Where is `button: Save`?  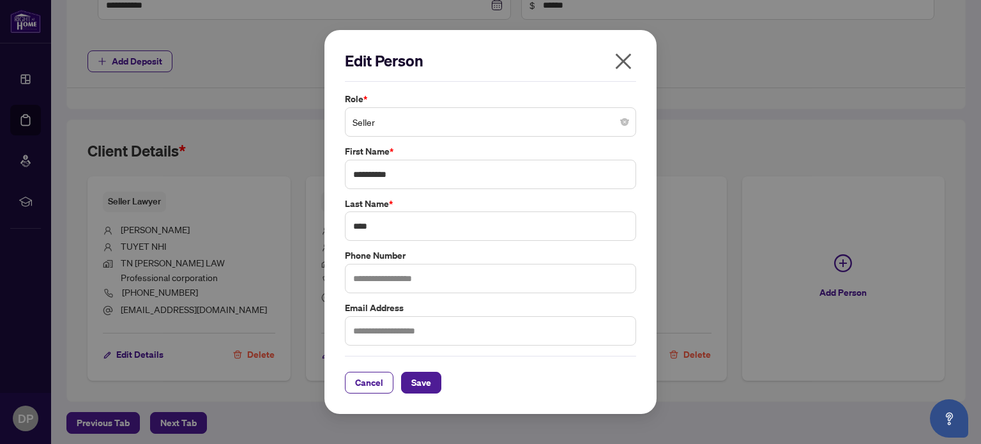
button: Save is located at coordinates (421, 382).